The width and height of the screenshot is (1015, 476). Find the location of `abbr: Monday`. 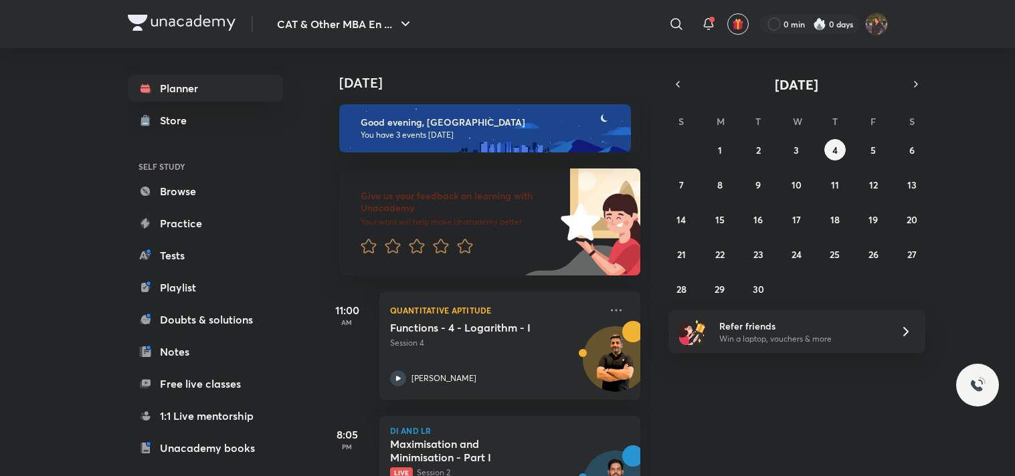

abbr: Monday is located at coordinates (721, 121).